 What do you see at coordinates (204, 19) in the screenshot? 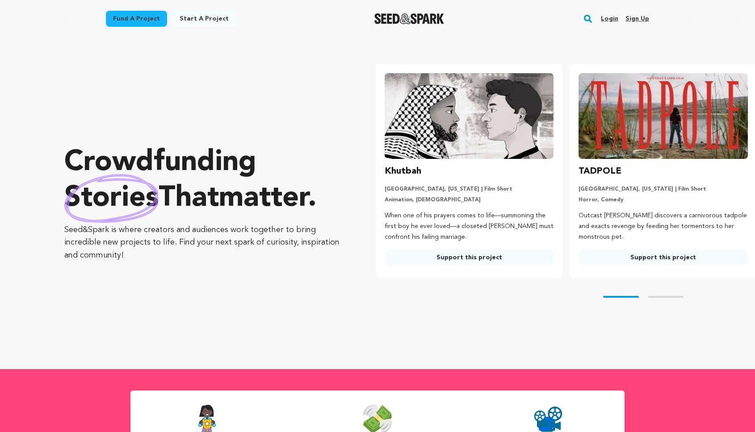
I see `a: Start a project` at bounding box center [204, 19].